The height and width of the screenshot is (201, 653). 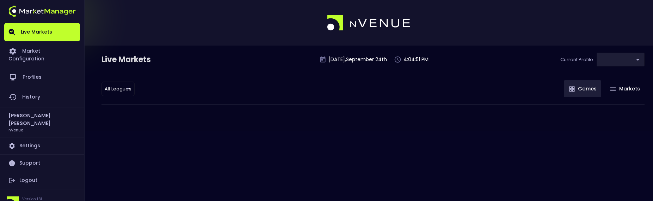 I want to click on a: History, so click(x=42, y=97).